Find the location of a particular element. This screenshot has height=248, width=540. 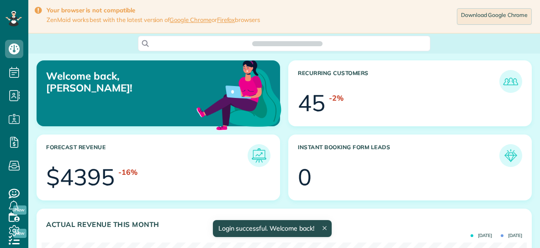

a: Download Google Chrome is located at coordinates (494, 16).